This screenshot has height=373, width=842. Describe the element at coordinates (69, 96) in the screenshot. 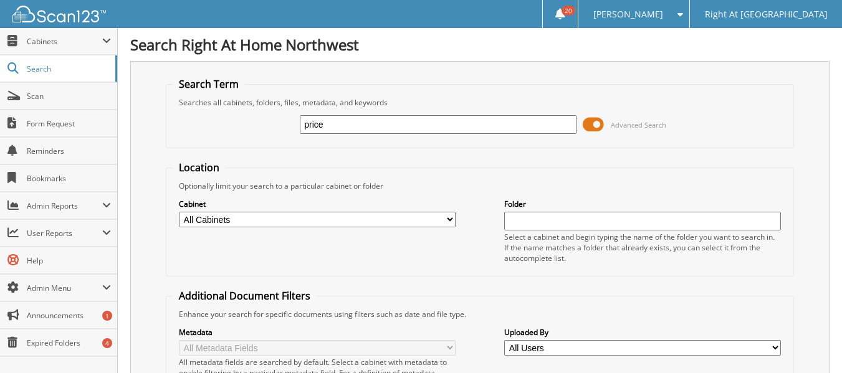

I see `span: Scan` at that location.